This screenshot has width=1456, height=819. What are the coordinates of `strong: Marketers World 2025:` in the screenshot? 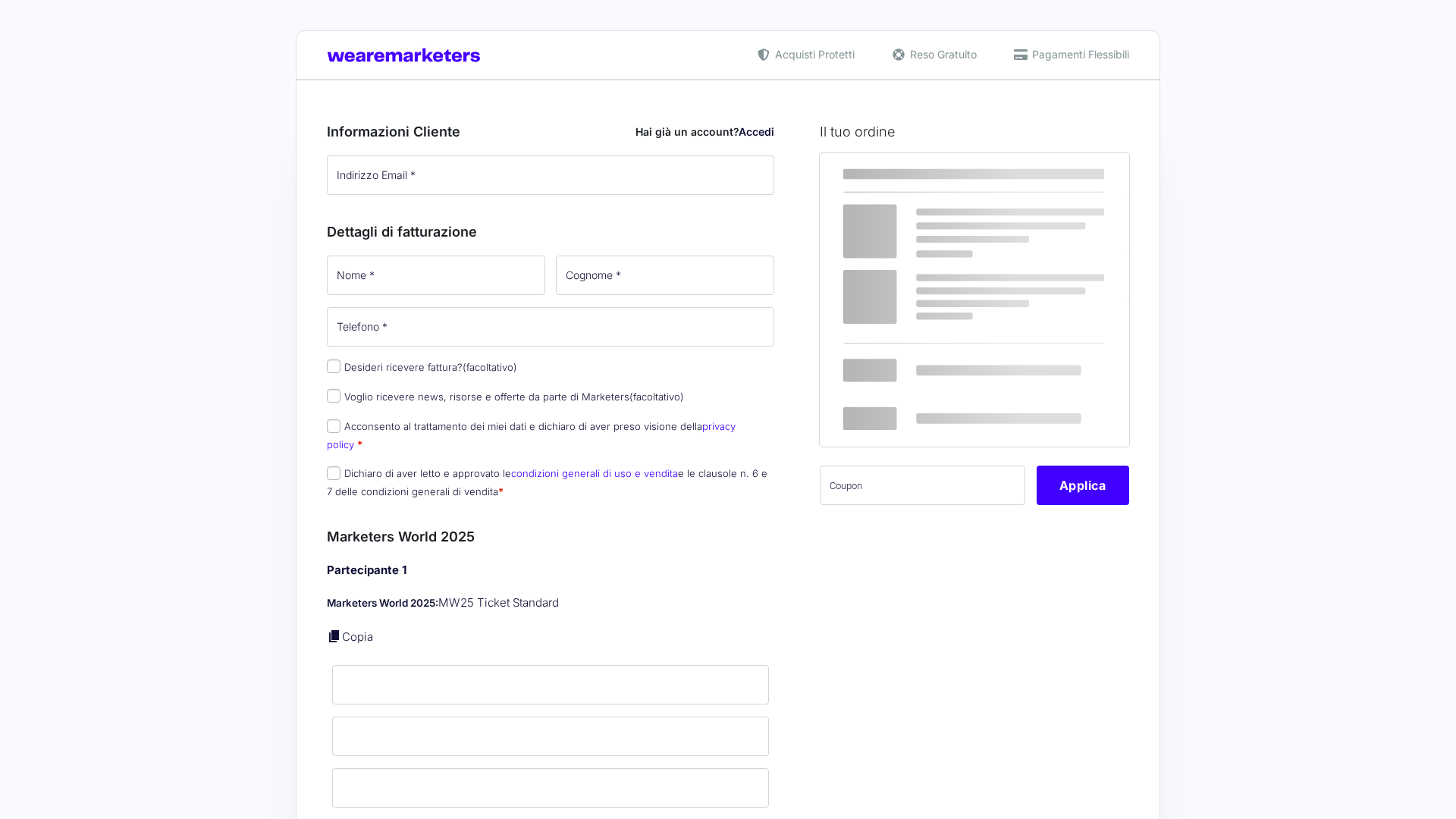 It's located at (383, 603).